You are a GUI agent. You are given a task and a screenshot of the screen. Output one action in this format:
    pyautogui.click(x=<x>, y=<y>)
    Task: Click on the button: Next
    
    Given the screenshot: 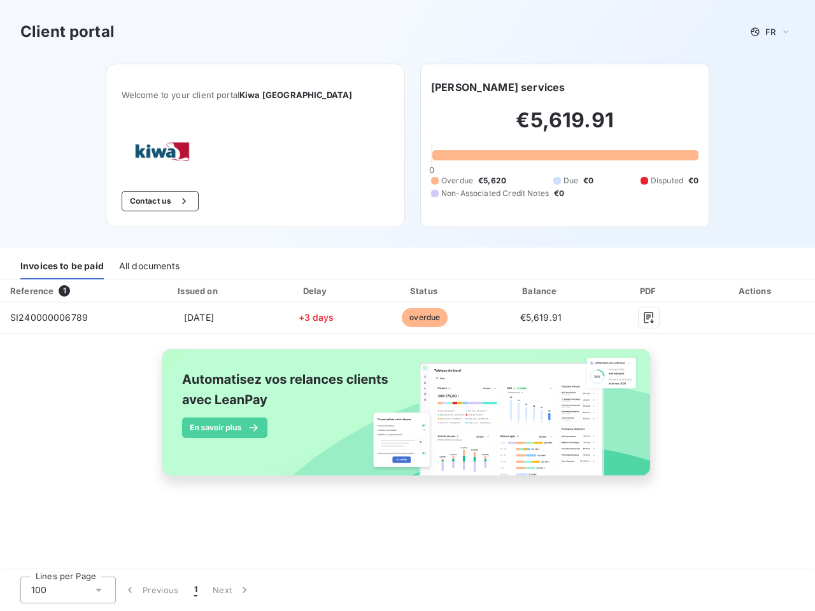 What is the action you would take?
    pyautogui.click(x=232, y=590)
    